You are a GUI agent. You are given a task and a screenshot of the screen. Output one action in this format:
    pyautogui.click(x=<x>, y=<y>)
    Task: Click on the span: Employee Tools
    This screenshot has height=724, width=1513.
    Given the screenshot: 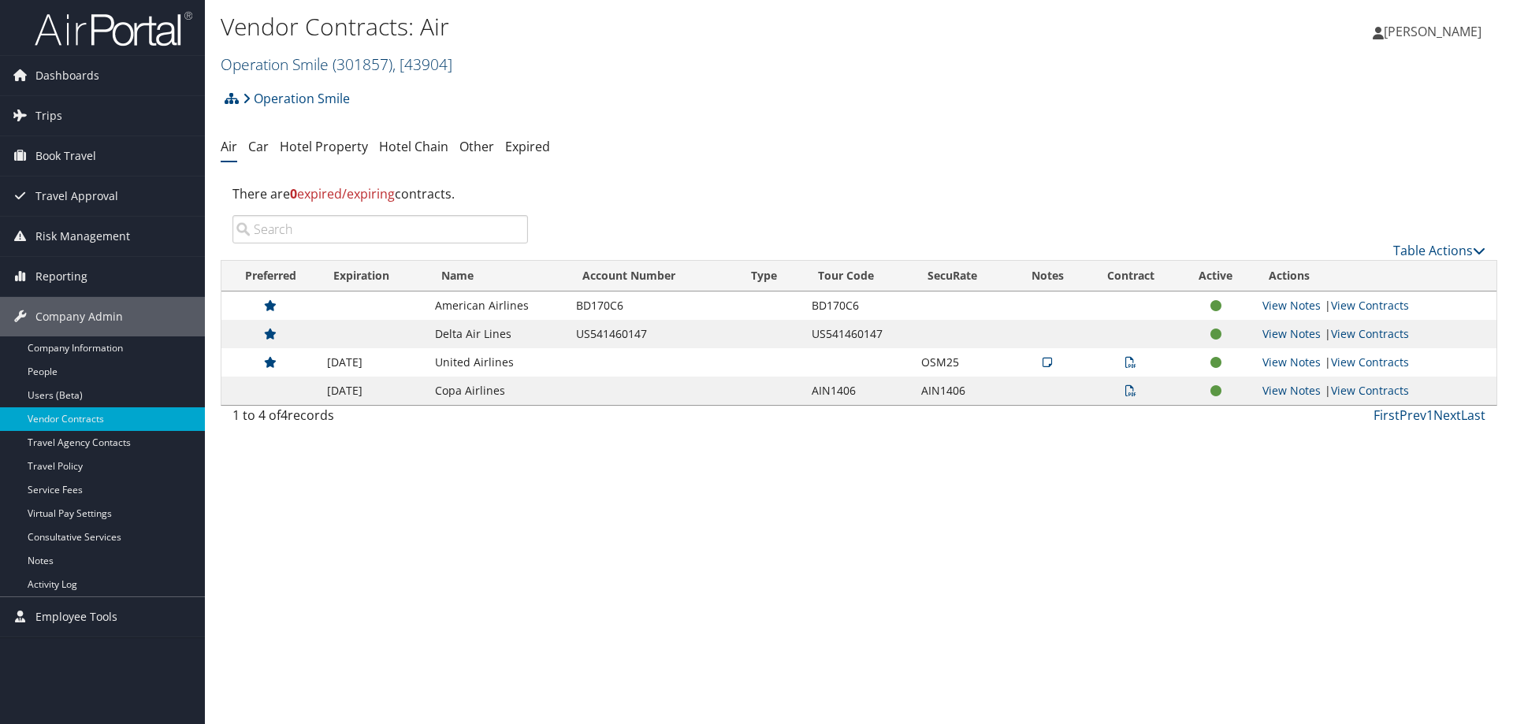 What is the action you would take?
    pyautogui.click(x=76, y=617)
    